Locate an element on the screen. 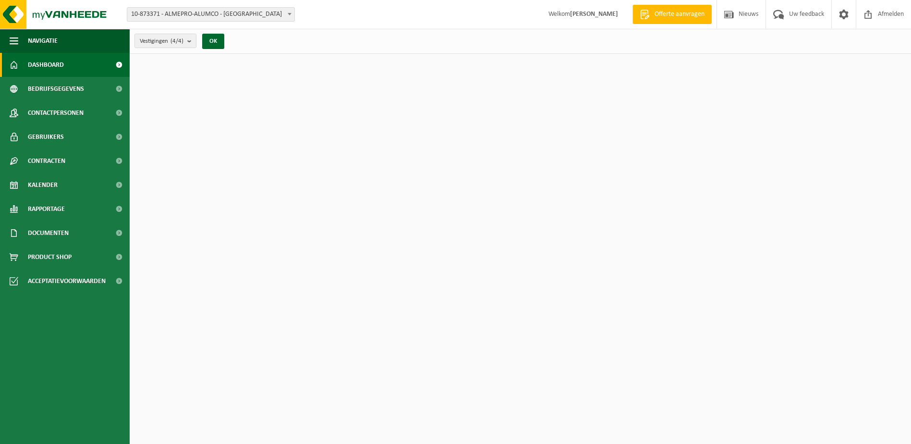  span: Product Shop is located at coordinates (49, 257).